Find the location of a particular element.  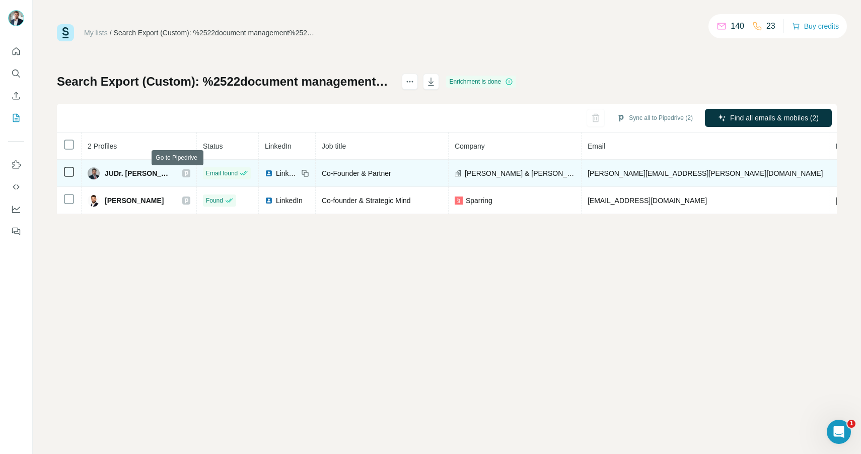

div: Enrichment is done is located at coordinates (481, 82).